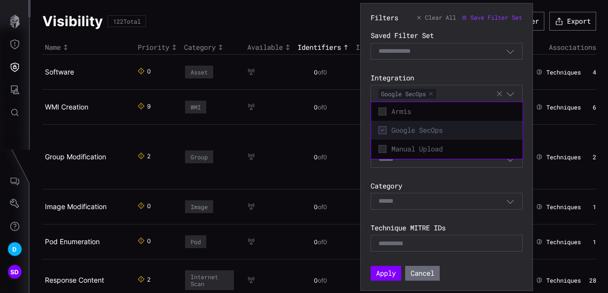 The image size is (608, 293). What do you see at coordinates (127, 21) in the screenshot?
I see `div: 122 Total` at bounding box center [127, 21].